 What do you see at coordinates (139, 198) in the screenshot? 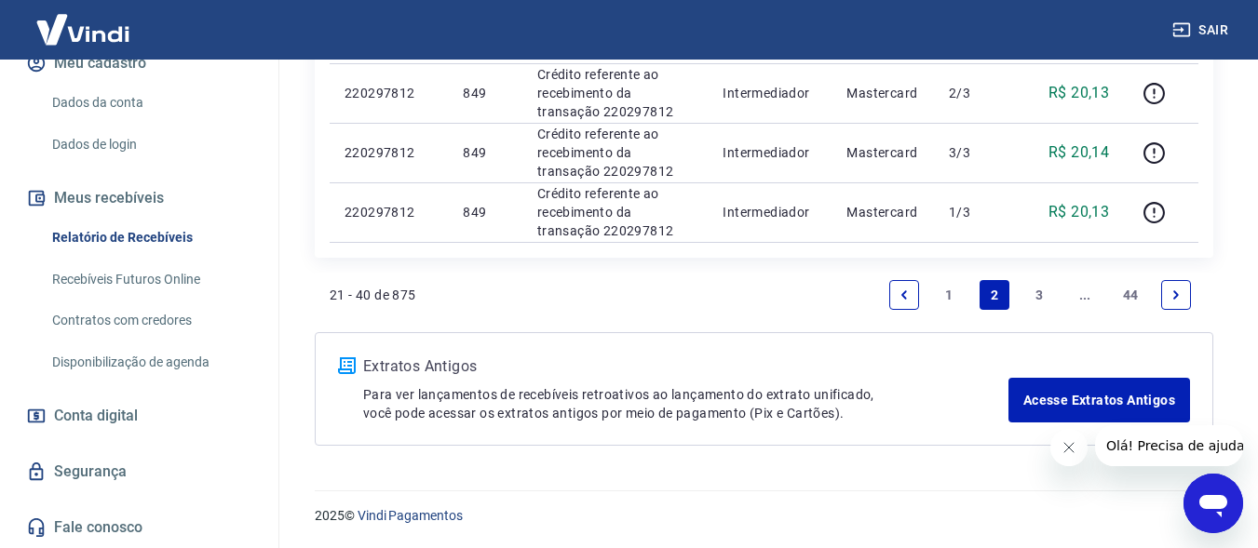
I see `button: Meus recebíveis` at bounding box center [139, 198].